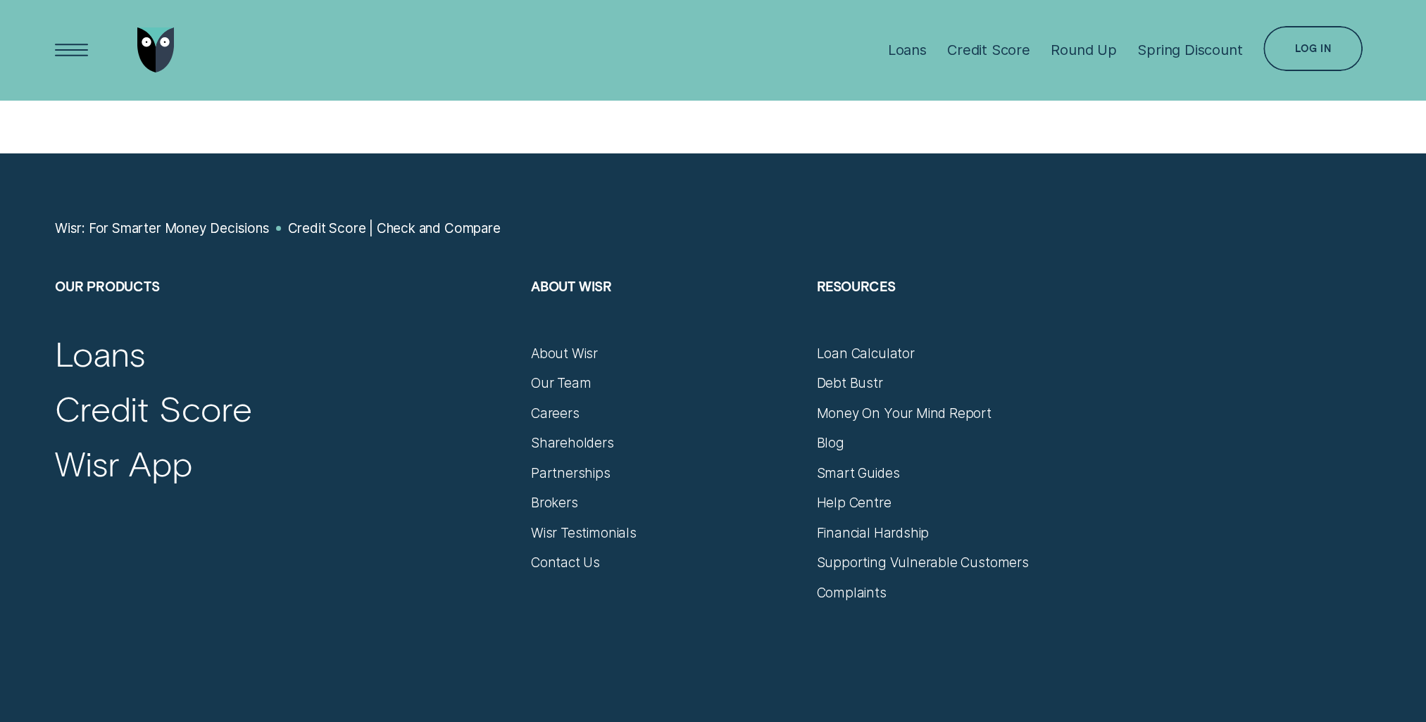 The image size is (1426, 722). What do you see at coordinates (554, 503) in the screenshot?
I see `div: Brokers` at bounding box center [554, 503].